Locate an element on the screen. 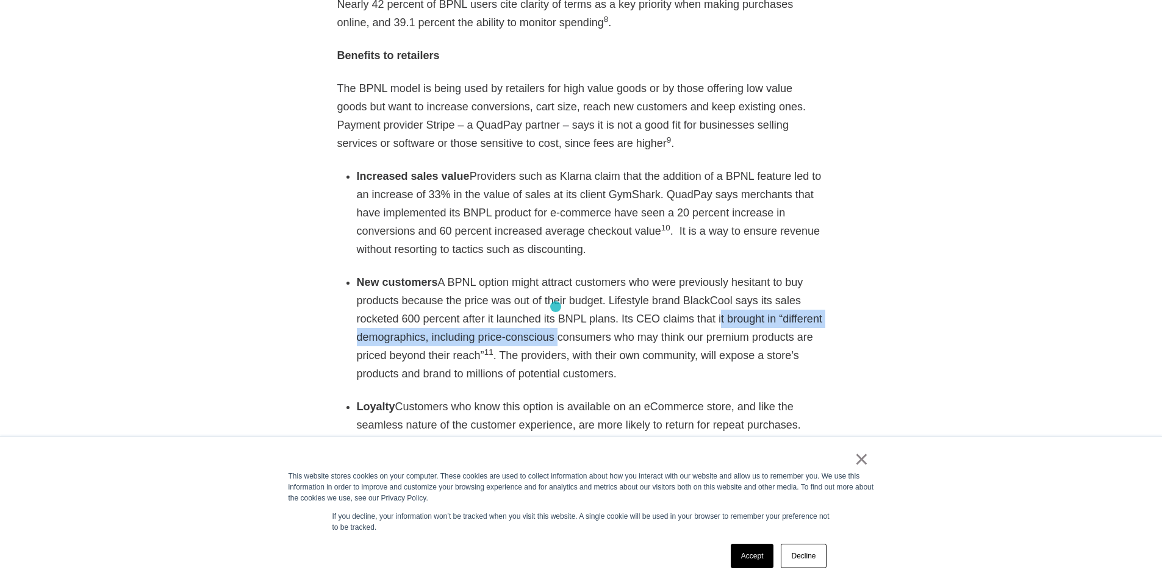 The image size is (1162, 584). strong: Increased sales value is located at coordinates (413, 176).